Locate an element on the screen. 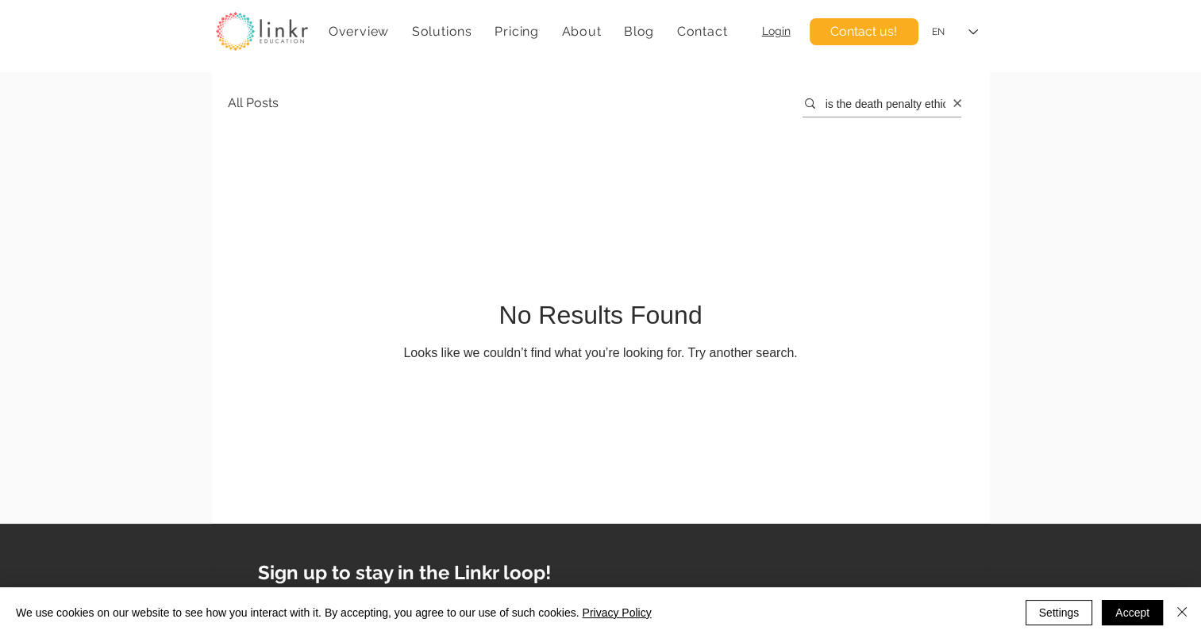  span: Overview is located at coordinates (359, 31).